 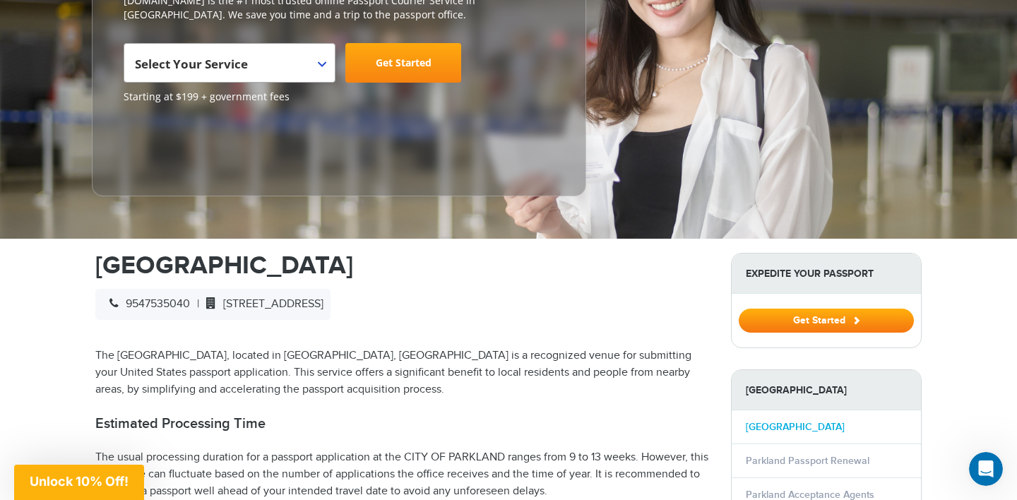 I want to click on p: The usual processing duration for a passport application at the CITY OF PARKLAND ranges from 9 to..., so click(x=402, y=474).